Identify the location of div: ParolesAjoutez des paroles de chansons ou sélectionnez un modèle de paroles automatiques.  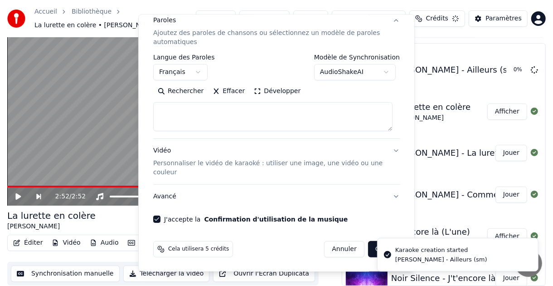
(277, 96).